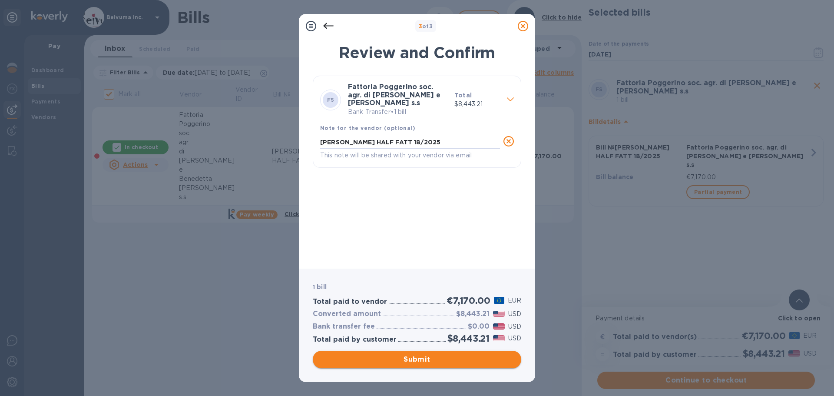 The width and height of the screenshot is (834, 396). What do you see at coordinates (421, 26) in the screenshot?
I see `span: 3` at bounding box center [421, 26].